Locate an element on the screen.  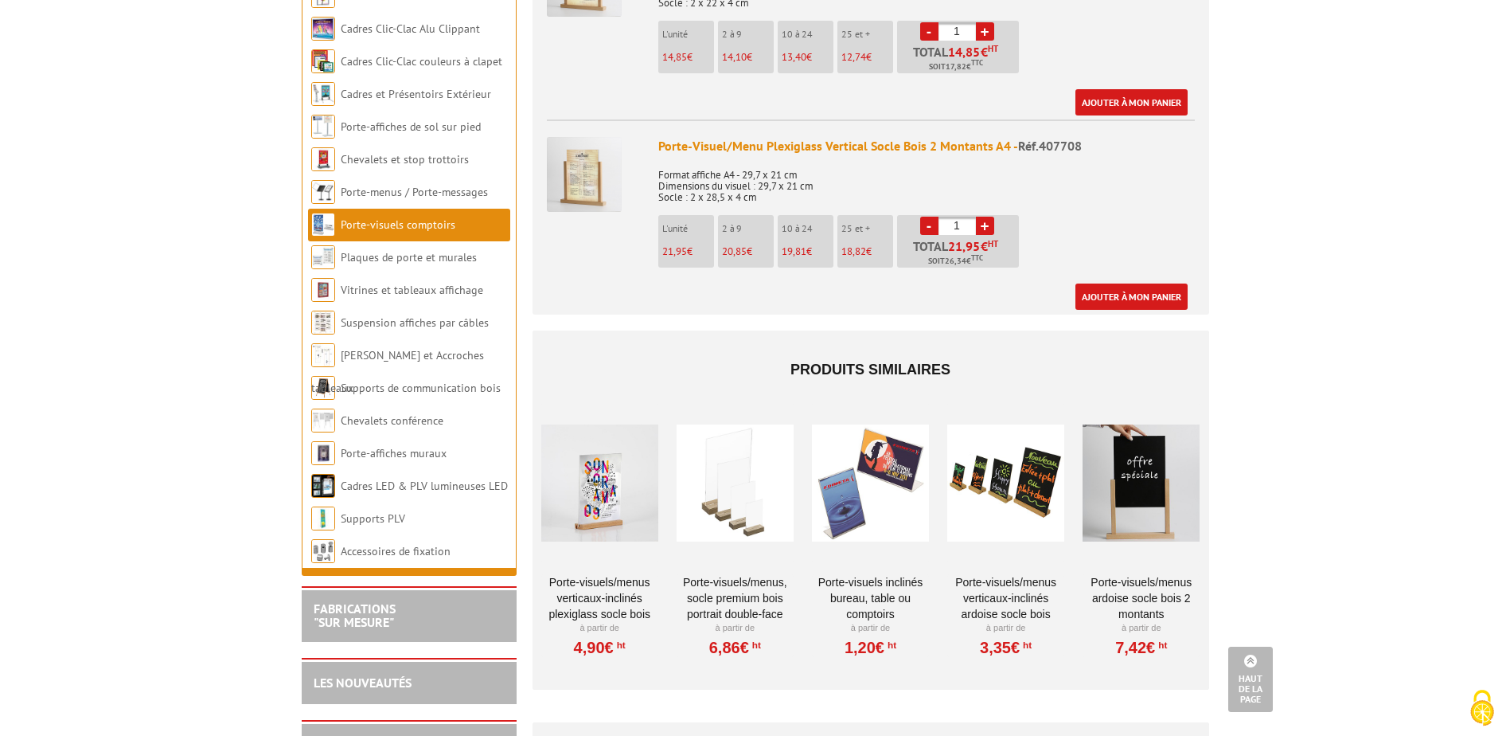
img: Chevalets et stop trottoirs is located at coordinates (323, 159).